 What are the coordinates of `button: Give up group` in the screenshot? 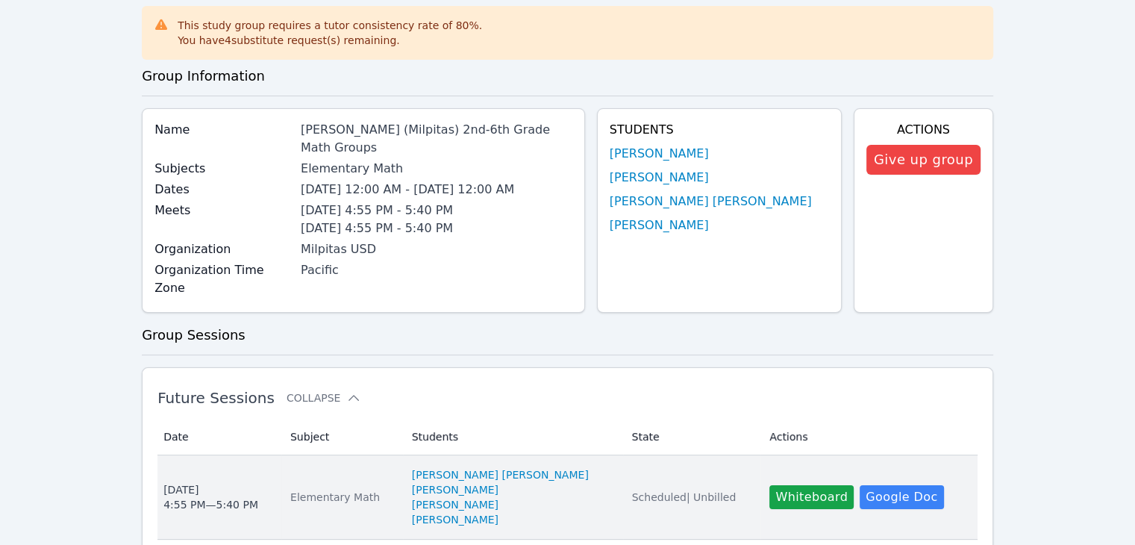 It's located at (923, 160).